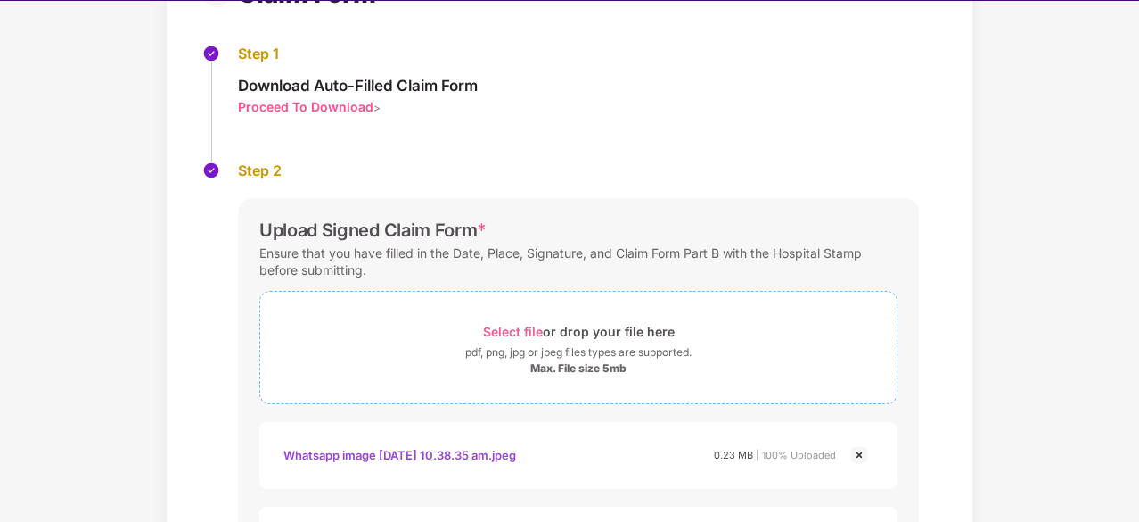 Image resolution: width=1139 pixels, height=522 pixels. What do you see at coordinates (358, 86) in the screenshot?
I see `div: Download Auto-Filled Claim Form` at bounding box center [358, 86].